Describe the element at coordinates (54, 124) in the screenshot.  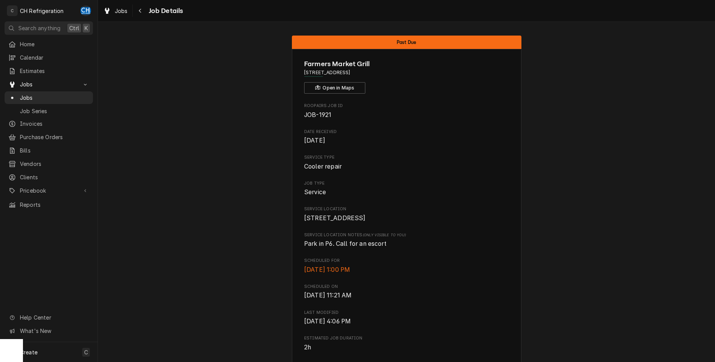
I see `span: Invoices` at that location.